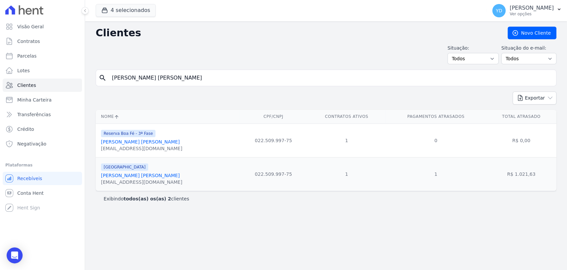 This screenshot has height=270, width=567. I want to click on div: Open Intercom Messenger, so click(15, 255).